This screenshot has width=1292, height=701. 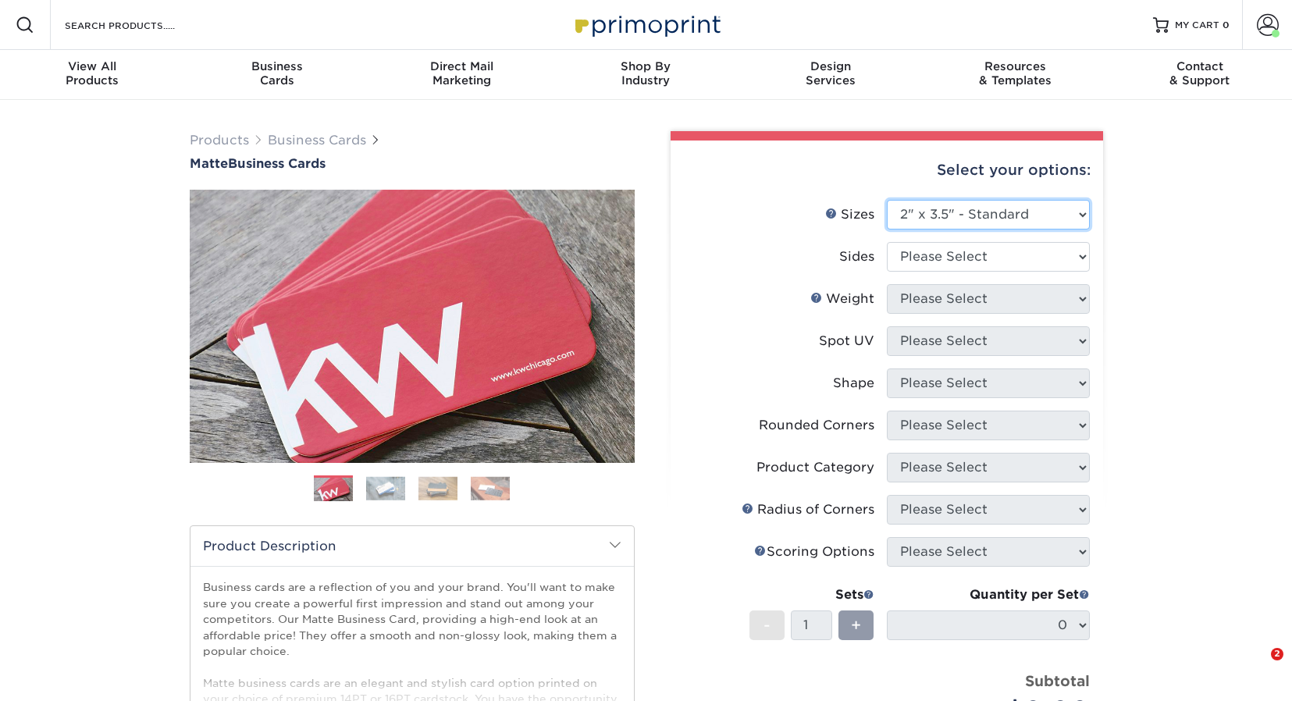 What do you see at coordinates (276, 66) in the screenshot?
I see `span: Business` at bounding box center [276, 66].